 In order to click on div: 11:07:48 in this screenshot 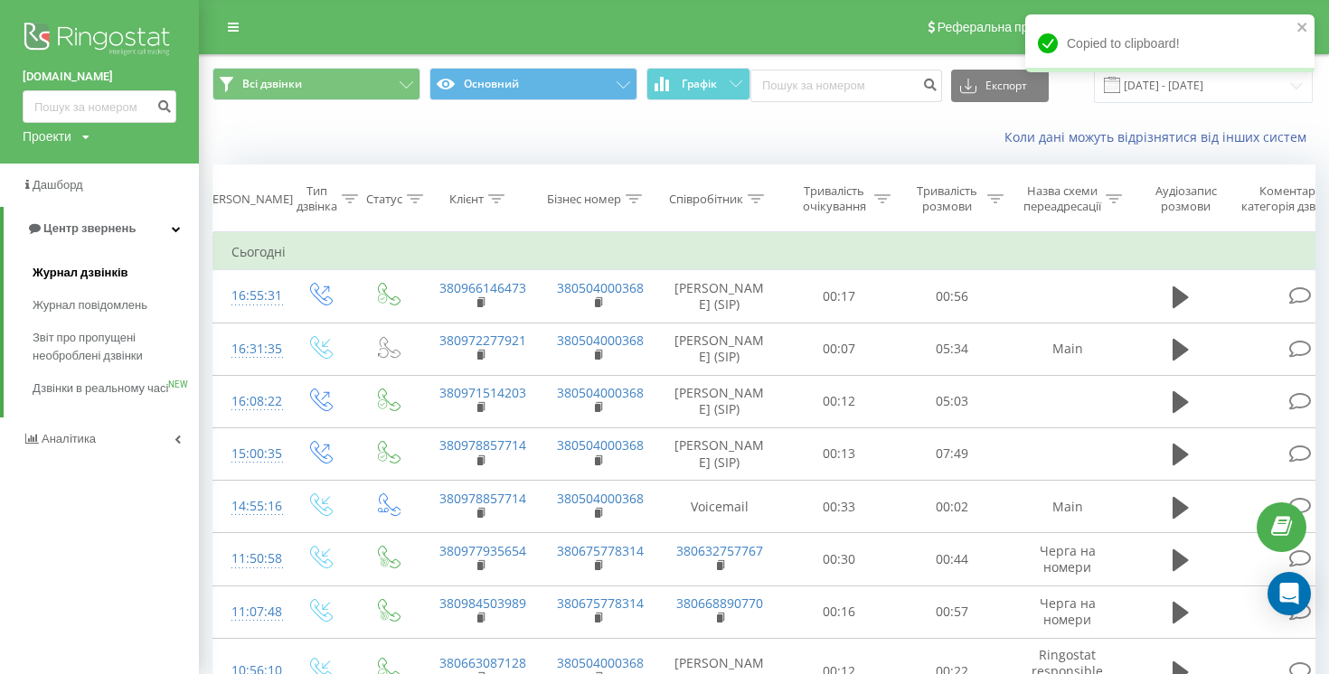, I will do `click(249, 612)`.